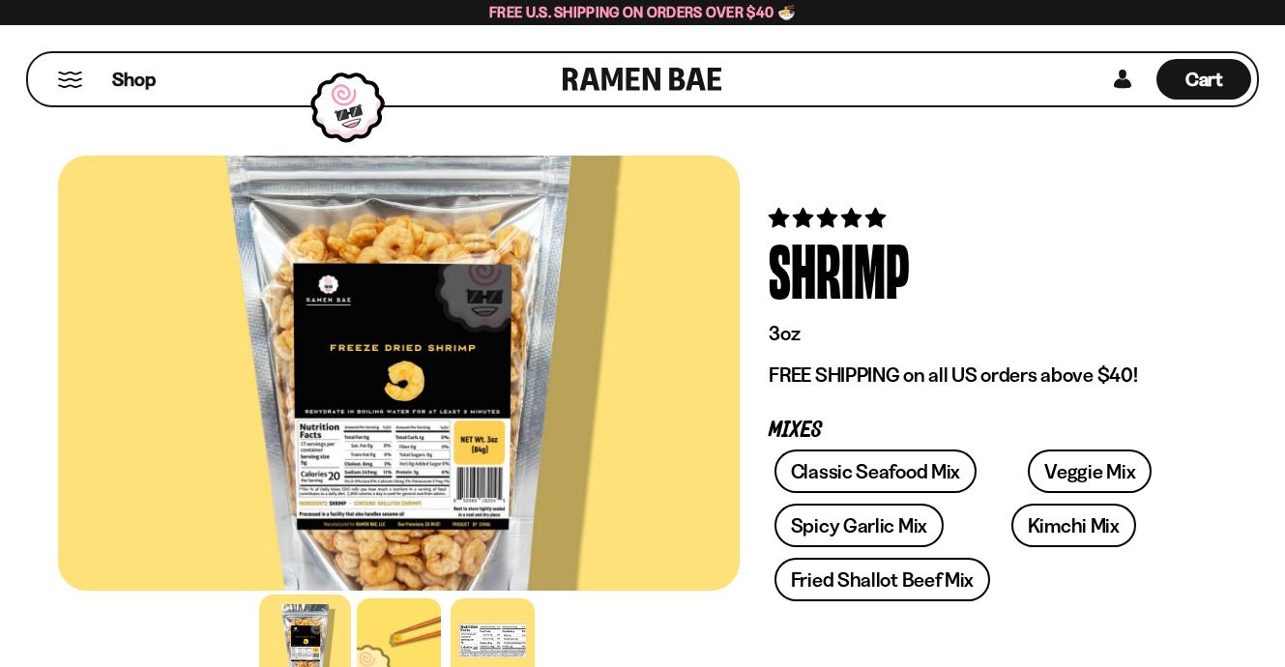 The image size is (1285, 667). What do you see at coordinates (1089, 471) in the screenshot?
I see `a: Veggie Mix` at bounding box center [1089, 471].